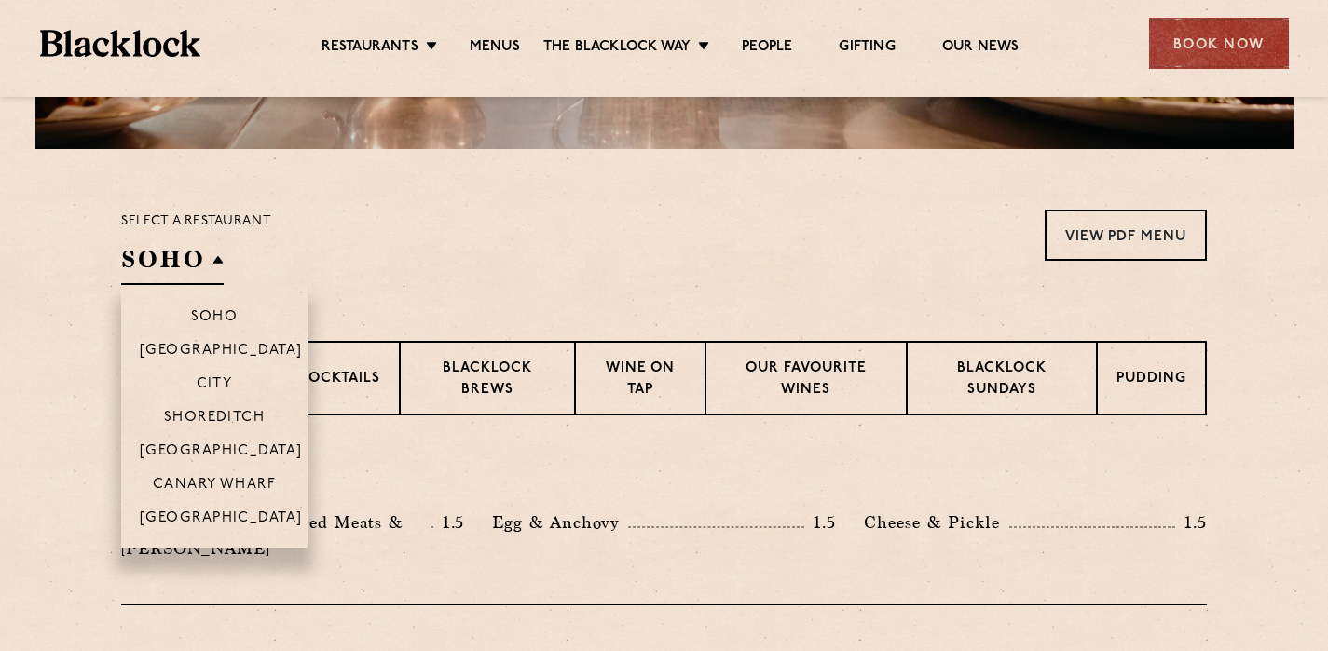 This screenshot has height=651, width=1328. I want to click on a: Our News, so click(980, 48).